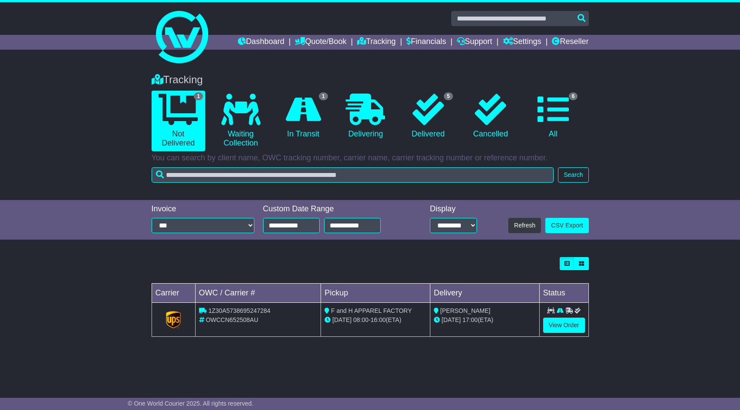  Describe the element at coordinates (203, 209) in the screenshot. I see `div: Invoice` at that location.